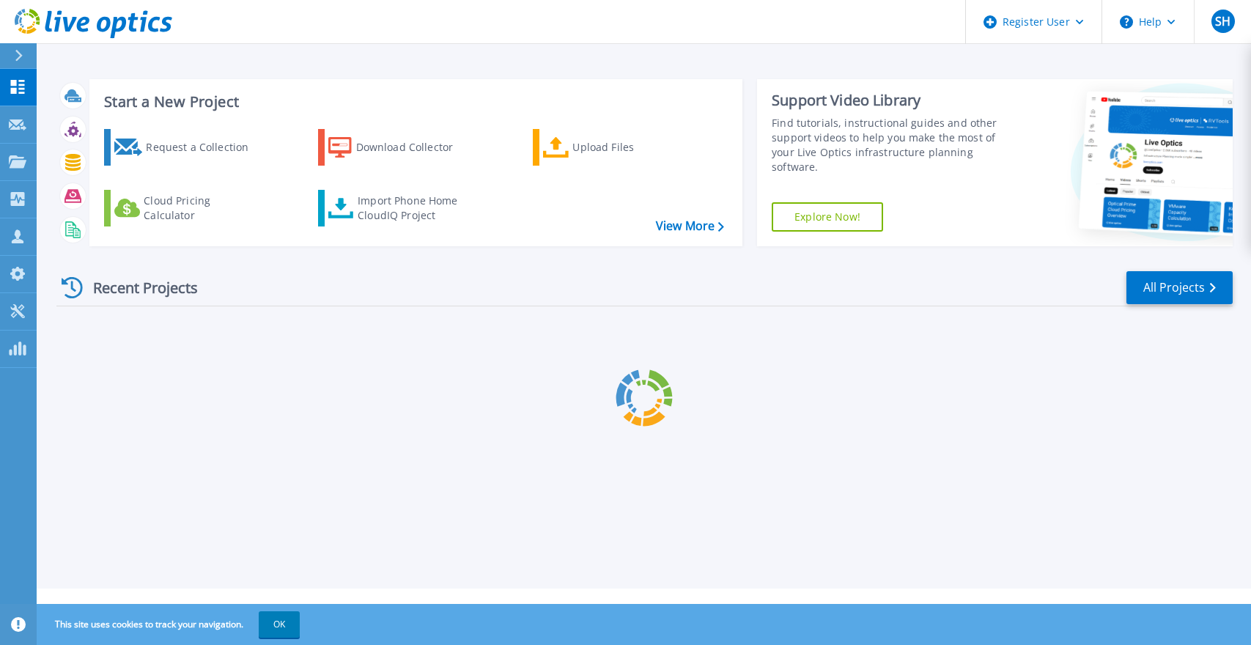 This screenshot has width=1251, height=645. What do you see at coordinates (202, 208) in the screenshot?
I see `div: Cloud Pricing Calculator` at bounding box center [202, 208].